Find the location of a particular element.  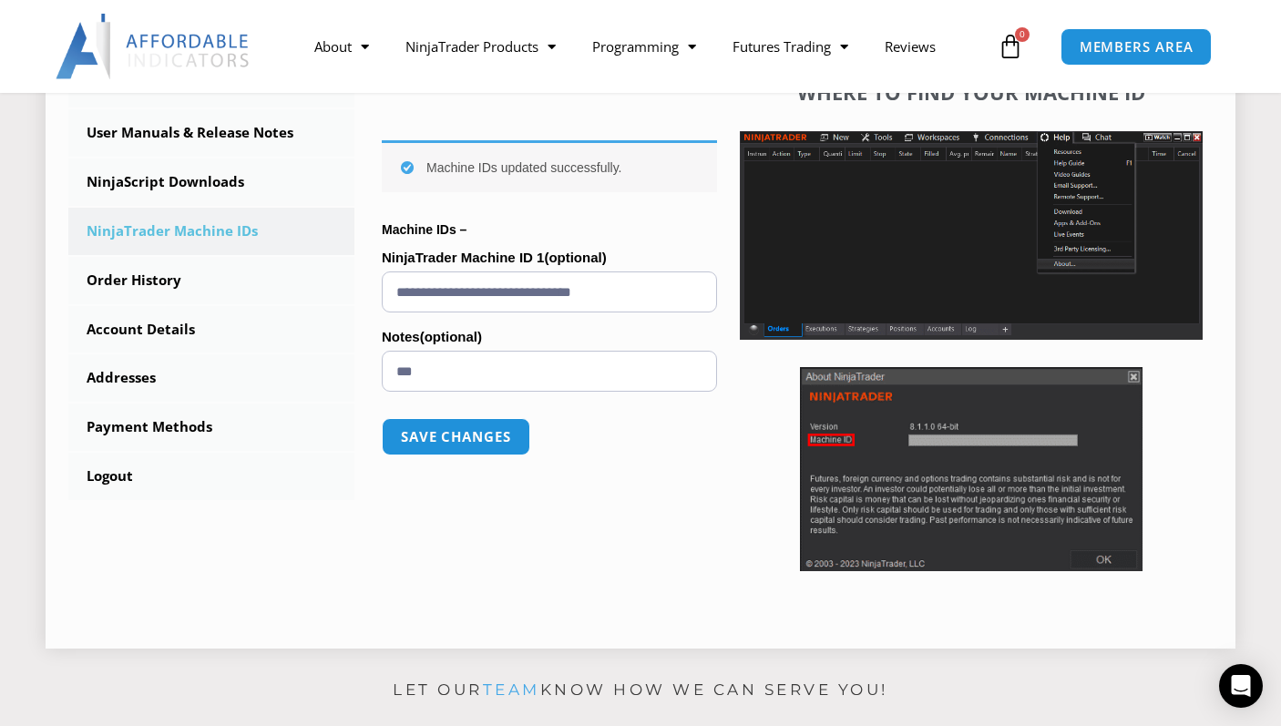

a: NinjaTrader Machine IDs is located at coordinates (211, 231).